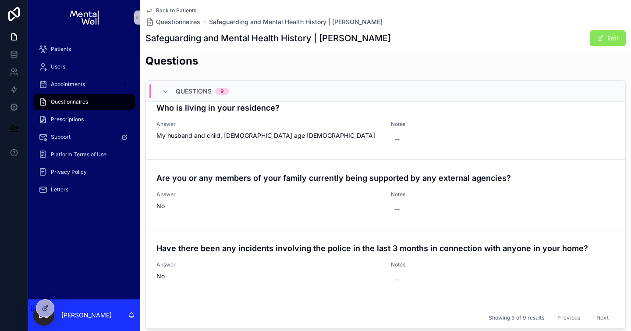  Describe the element at coordinates (61, 49) in the screenshot. I see `span: Patients` at that location.